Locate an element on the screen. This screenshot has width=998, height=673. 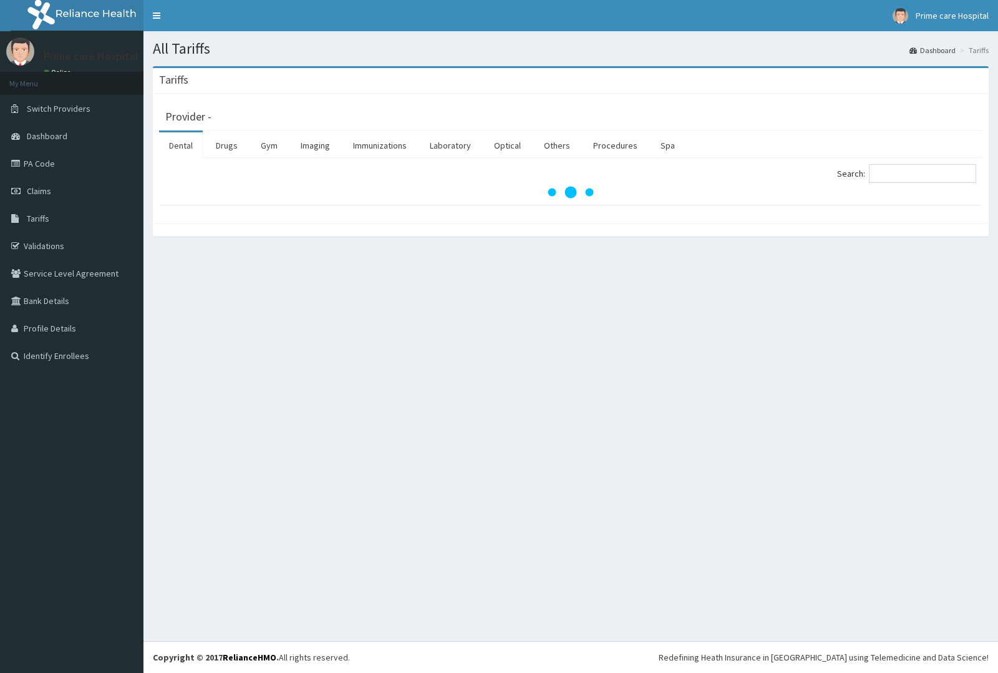
a: Drugs is located at coordinates (227, 145).